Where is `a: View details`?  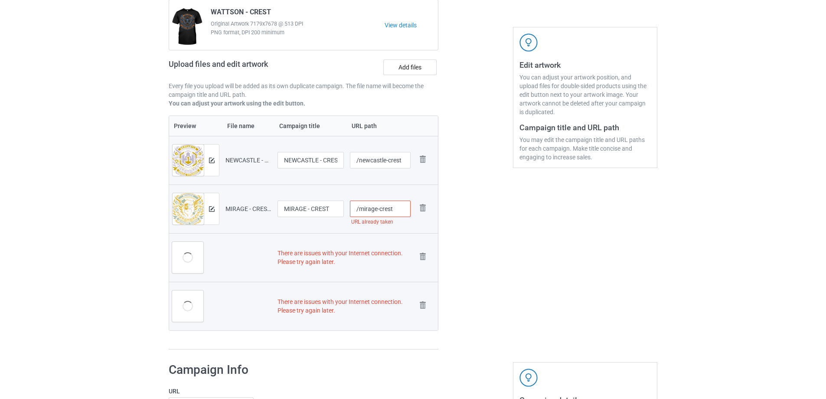 a: View details is located at coordinates (411, 25).